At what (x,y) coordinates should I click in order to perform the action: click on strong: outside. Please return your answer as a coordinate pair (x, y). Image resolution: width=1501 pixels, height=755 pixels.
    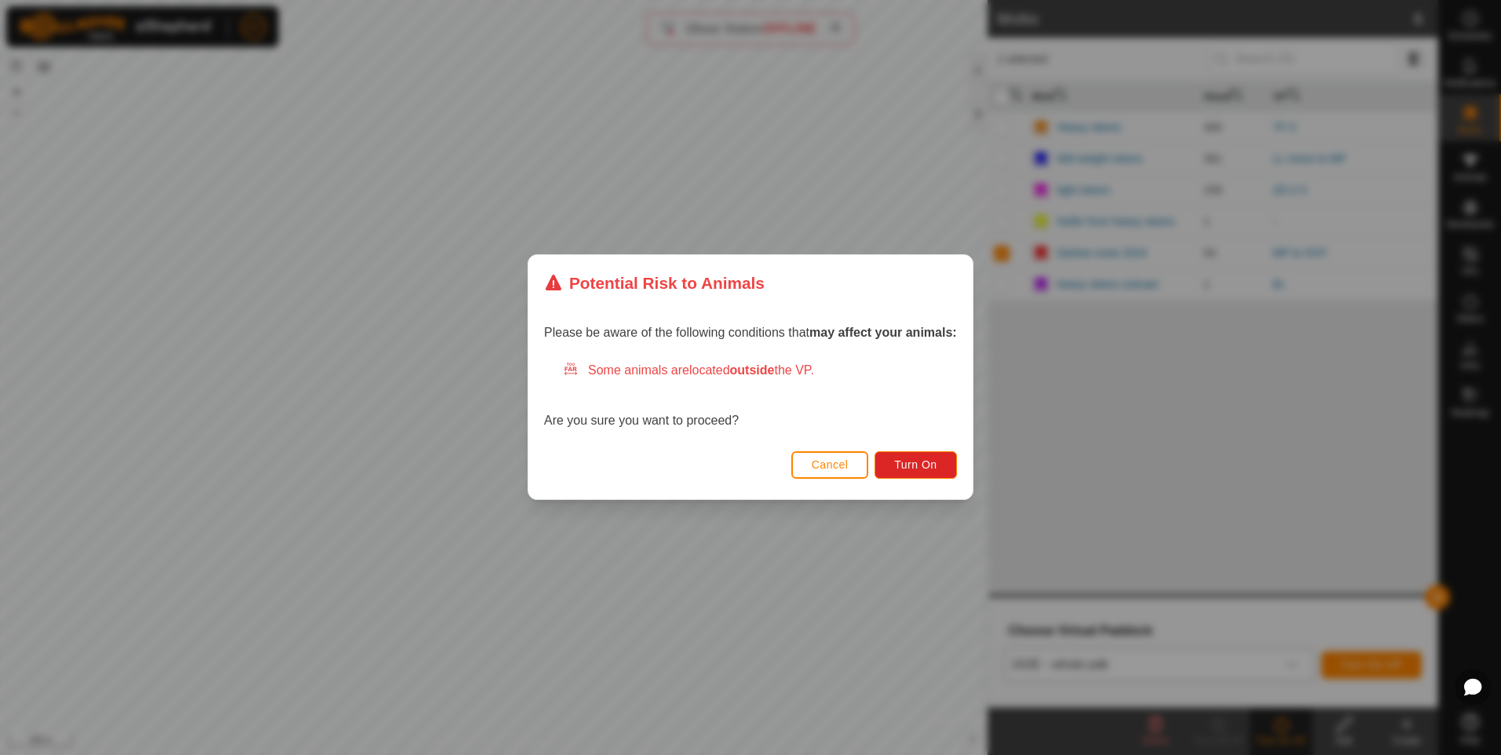
    Looking at the image, I should click on (752, 371).